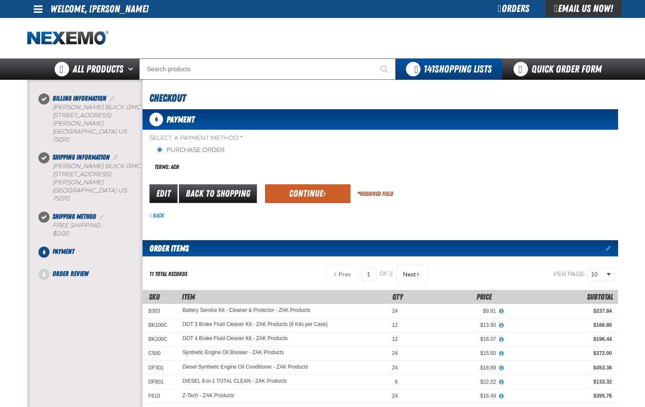 This screenshot has width=645, height=407. What do you see at coordinates (160, 339) in the screenshot?
I see `td: BK200C` at bounding box center [160, 339].